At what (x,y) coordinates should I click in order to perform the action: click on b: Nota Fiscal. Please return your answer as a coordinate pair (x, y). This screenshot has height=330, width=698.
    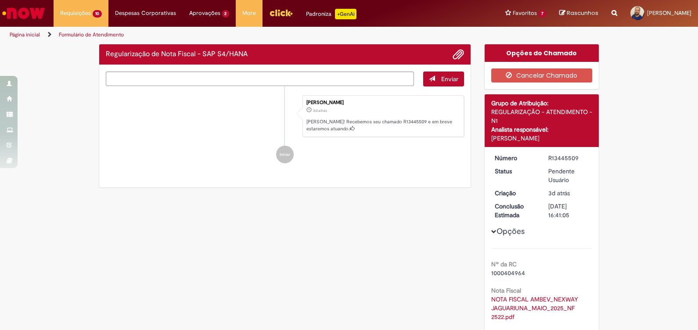
    Looking at the image, I should click on (506, 291).